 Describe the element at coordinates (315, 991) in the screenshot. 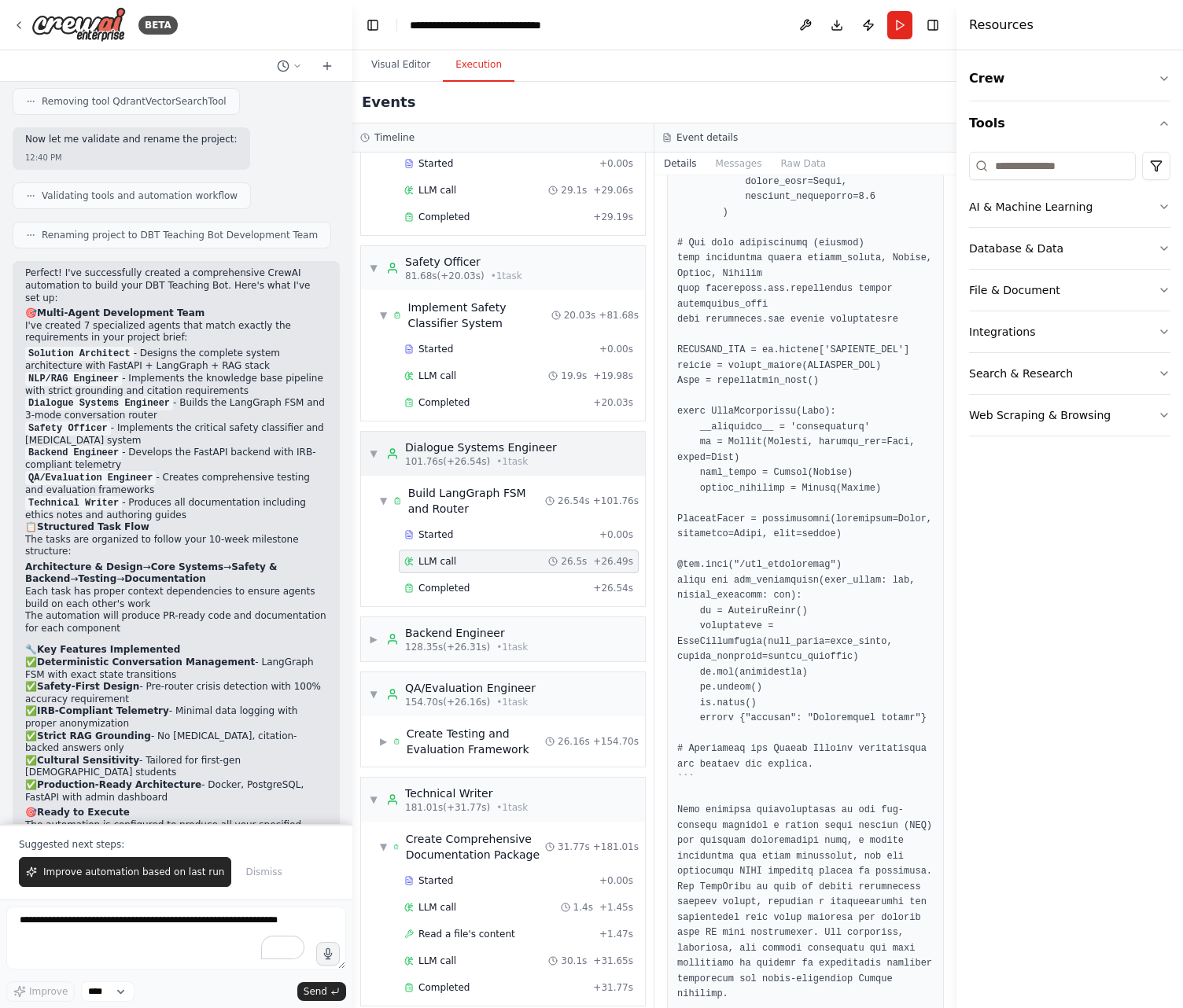

I see `span: Send` at that location.